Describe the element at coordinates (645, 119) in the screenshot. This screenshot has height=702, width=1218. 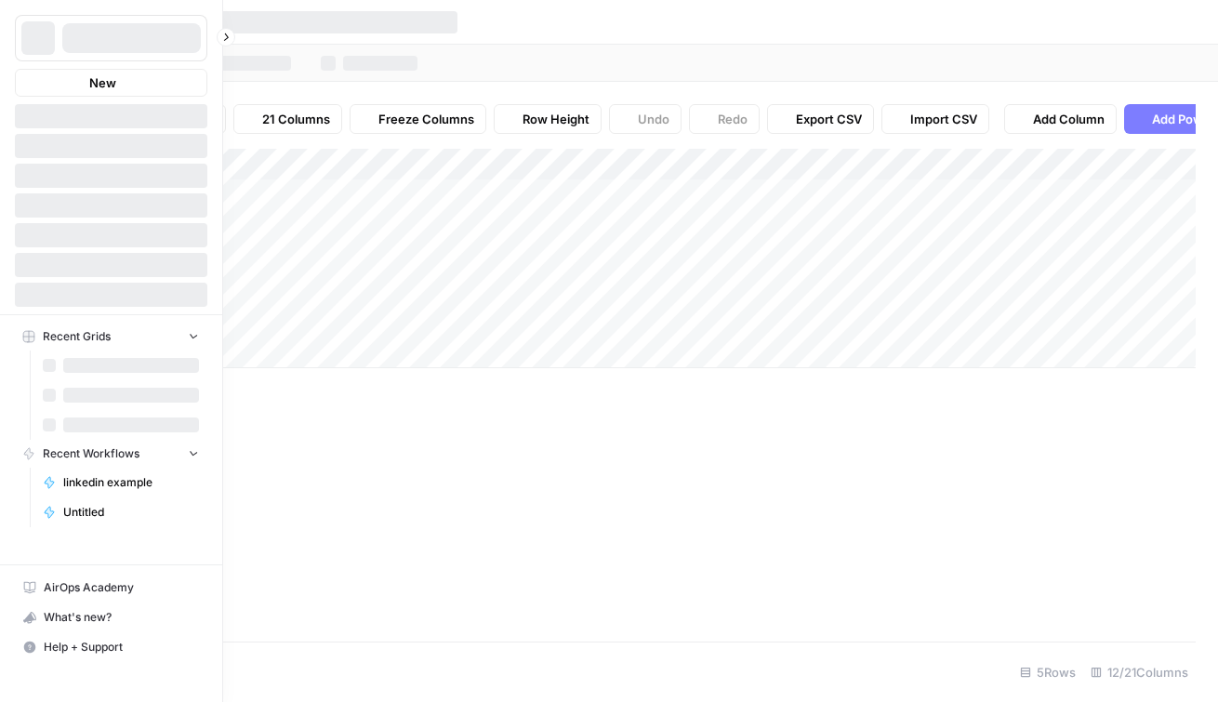
I see `button: Undo` at that location.